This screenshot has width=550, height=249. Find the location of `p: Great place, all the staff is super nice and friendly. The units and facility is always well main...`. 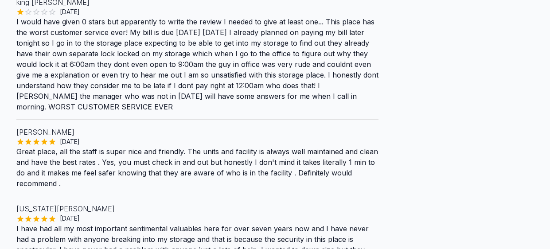

p: Great place, all the staff is super nice and friendly. The units and facility is always well main... is located at coordinates (198, 167).